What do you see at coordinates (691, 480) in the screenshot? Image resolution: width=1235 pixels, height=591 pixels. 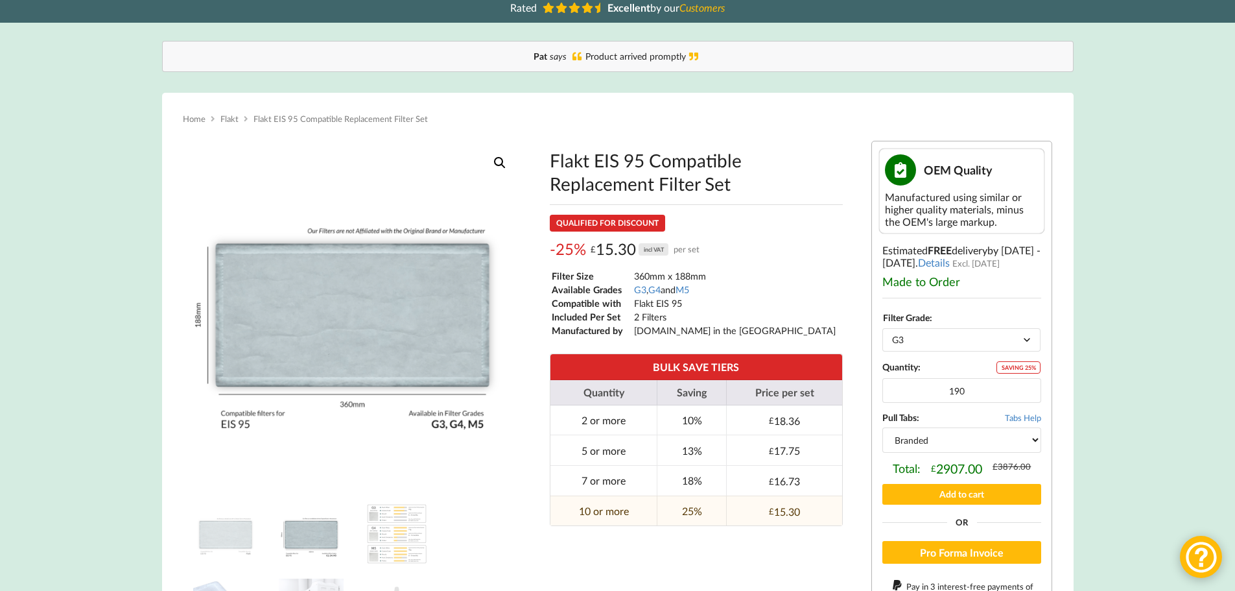 I see `td: 18%` at bounding box center [691, 480].